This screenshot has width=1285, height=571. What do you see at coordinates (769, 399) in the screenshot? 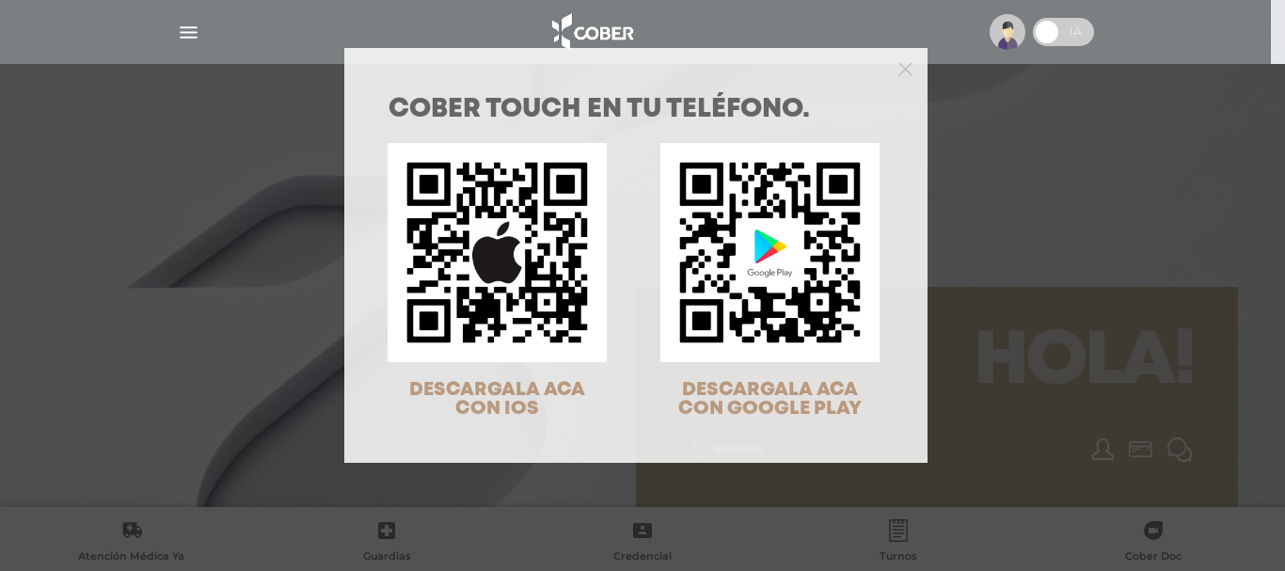
I see `span: DESCARGALA ACA CON GOOGLE PLAY` at bounding box center [769, 399].